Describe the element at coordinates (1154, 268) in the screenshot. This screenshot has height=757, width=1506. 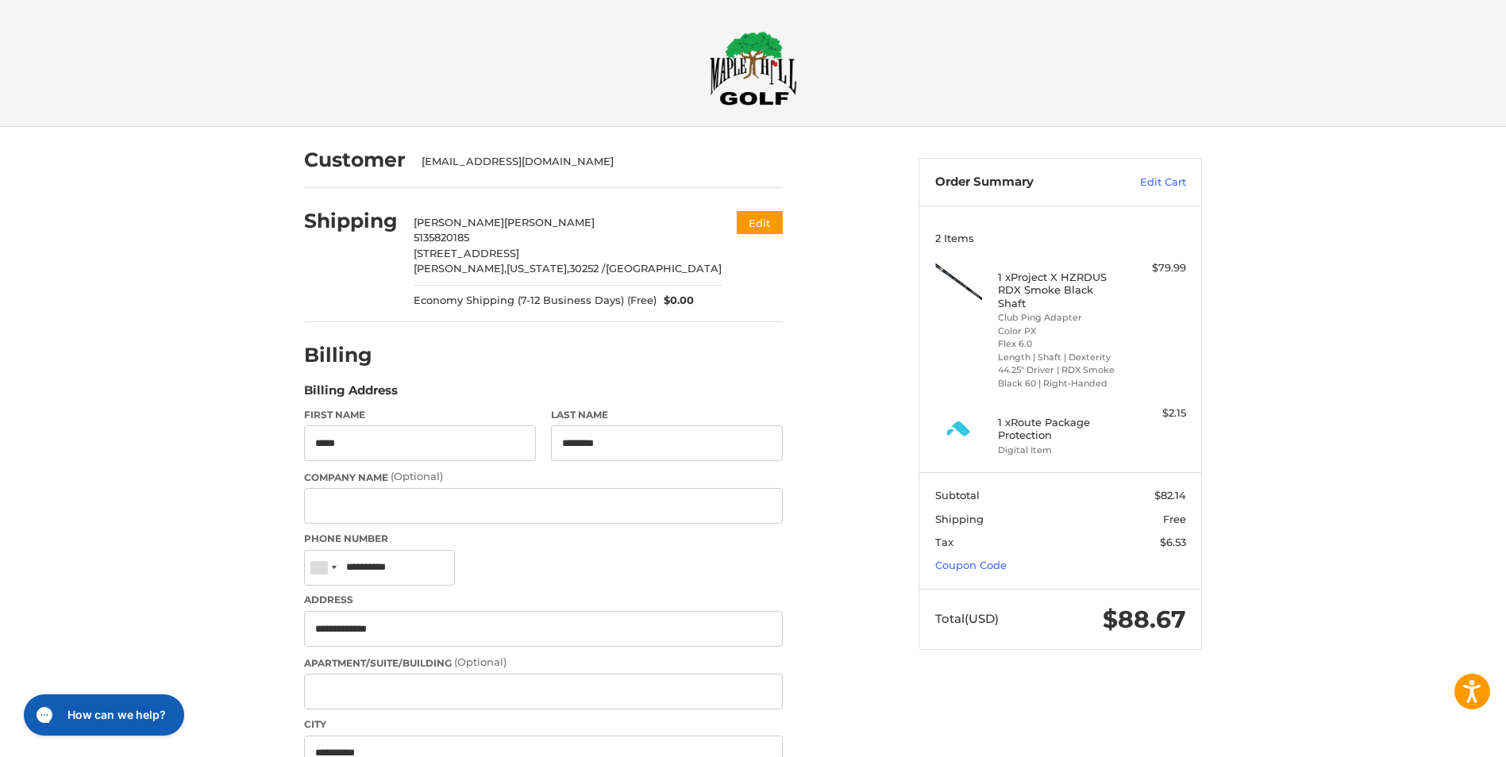
I see `div: $79.99` at that location.